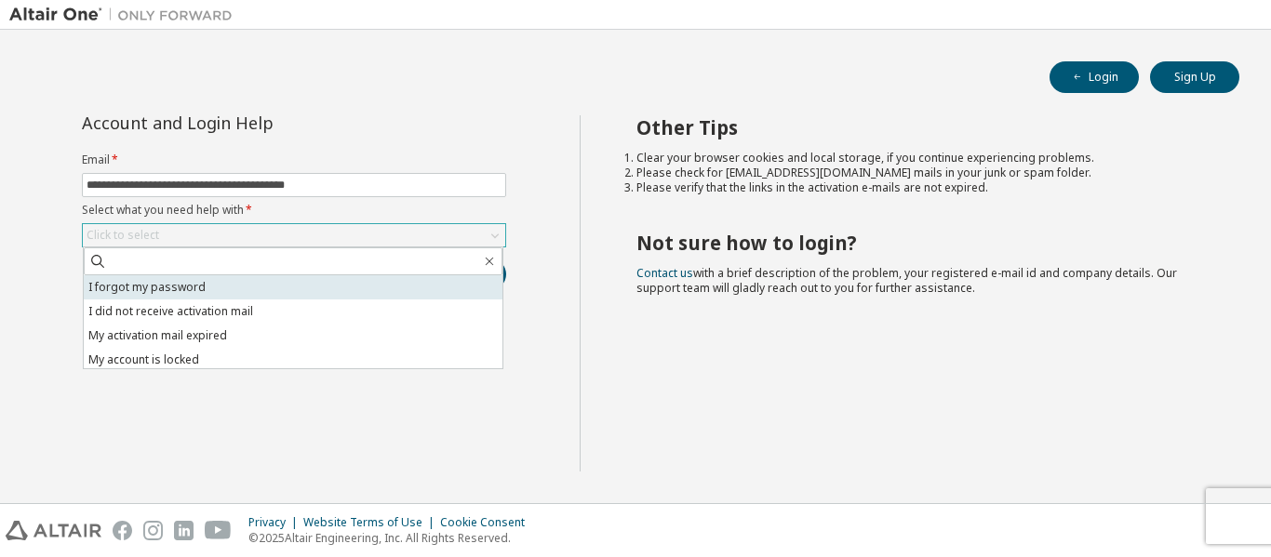 This screenshot has height=557, width=1271. I want to click on p: © 2025 Altair Engineering, Inc. All Rights Reserved., so click(392, 538).